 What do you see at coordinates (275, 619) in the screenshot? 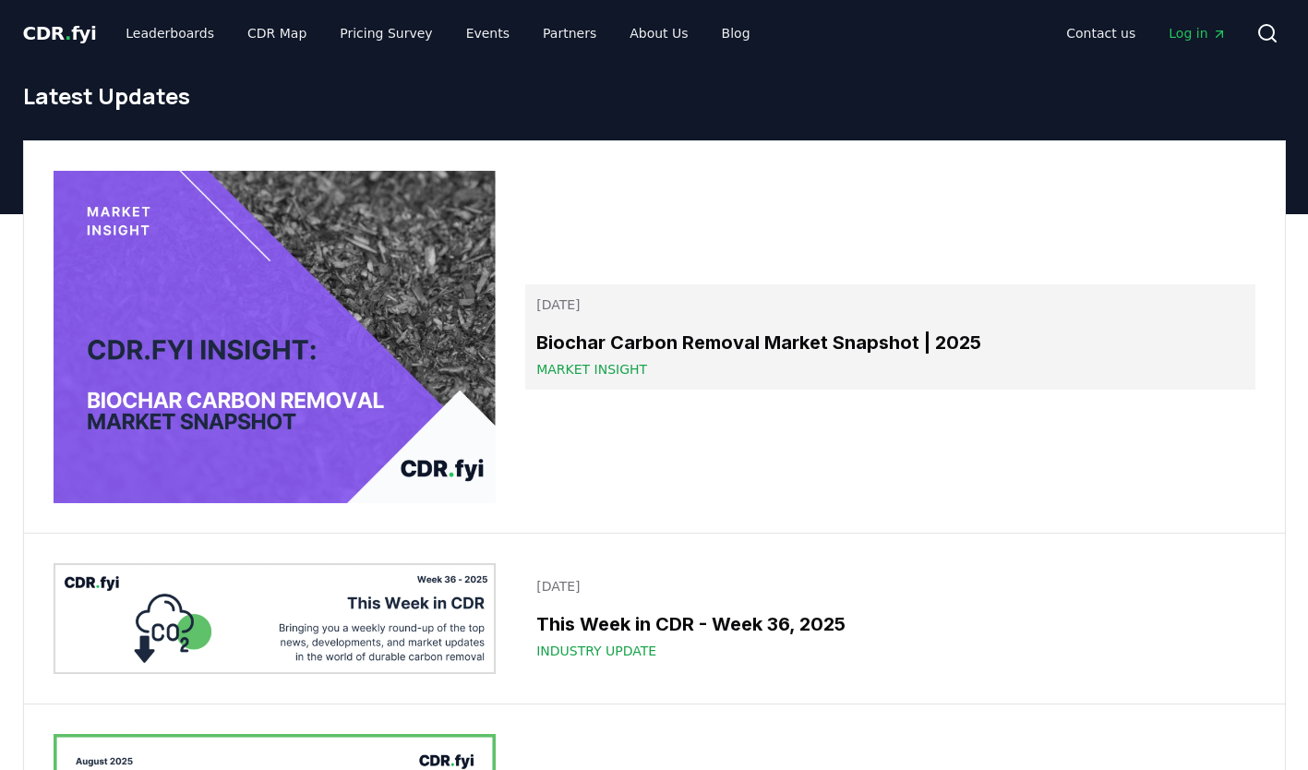
I see `img: This Week in CDR - Week 36, 2025 blog post image` at bounding box center [275, 619].